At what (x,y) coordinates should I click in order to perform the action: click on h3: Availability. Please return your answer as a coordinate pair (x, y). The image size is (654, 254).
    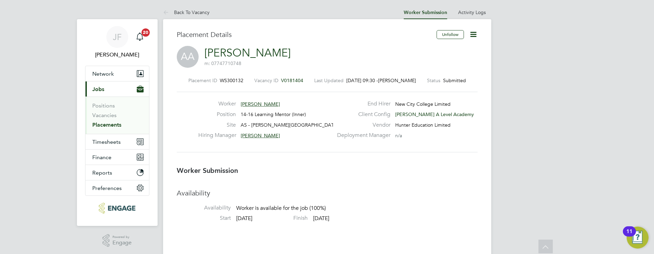
    Looking at the image, I should click on (327, 193).